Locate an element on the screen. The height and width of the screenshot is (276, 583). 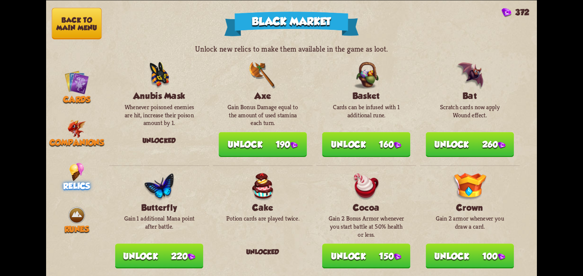
img: Cake.png is located at coordinates (262, 186).